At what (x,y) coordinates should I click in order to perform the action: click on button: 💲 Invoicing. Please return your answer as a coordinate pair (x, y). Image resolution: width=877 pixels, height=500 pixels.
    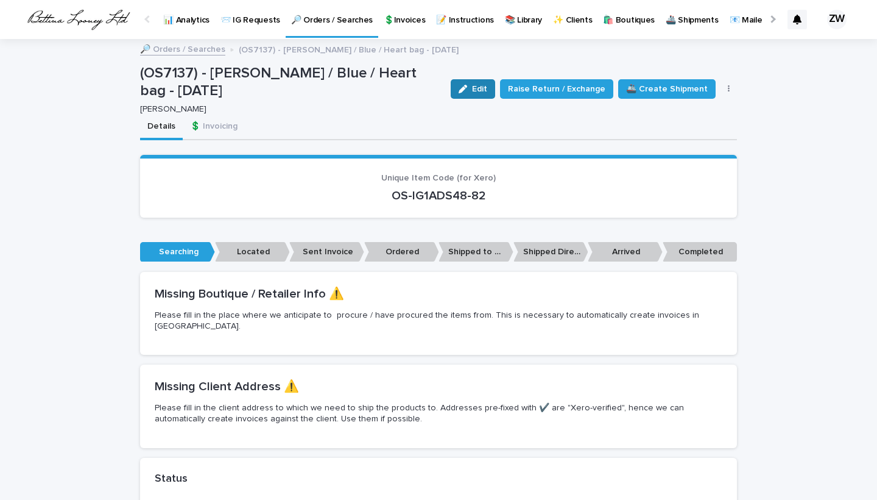
    Looking at the image, I should click on (214, 127).